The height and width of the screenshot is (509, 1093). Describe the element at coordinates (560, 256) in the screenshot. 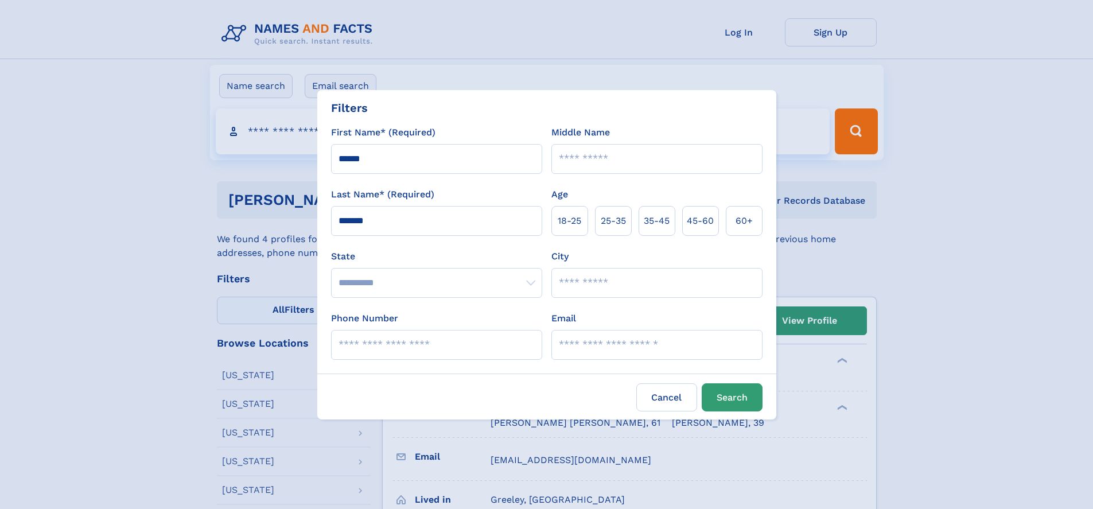

I see `label: City` at that location.